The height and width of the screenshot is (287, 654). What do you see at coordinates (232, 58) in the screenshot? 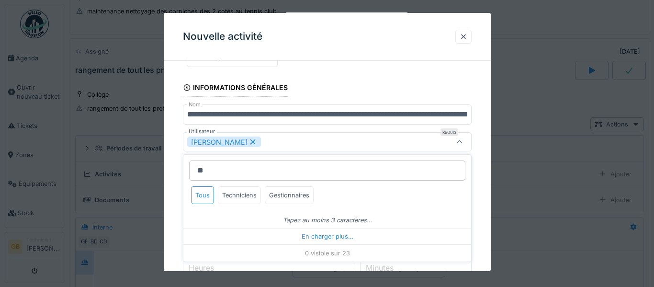
I see `div: Matériel` at bounding box center [232, 58].